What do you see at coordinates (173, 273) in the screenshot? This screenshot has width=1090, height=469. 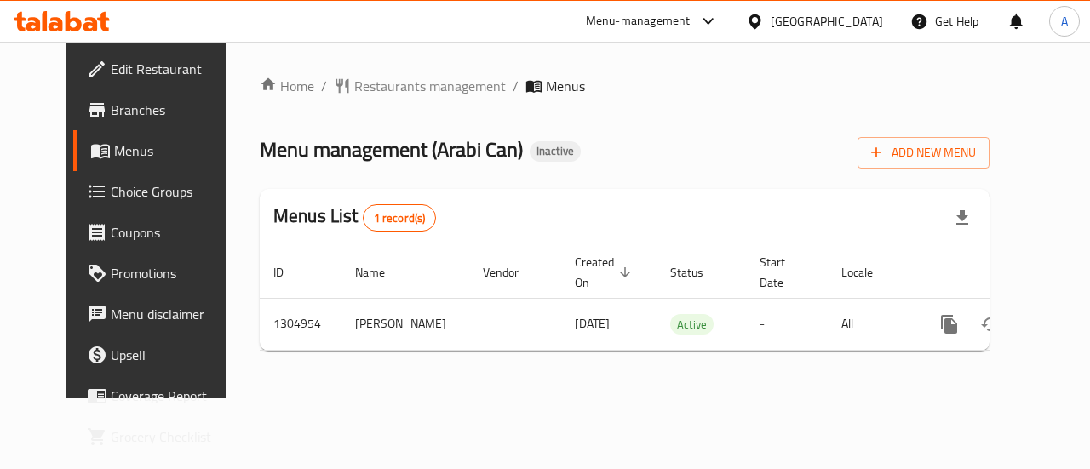 I see `span: Promotions` at bounding box center [173, 273].